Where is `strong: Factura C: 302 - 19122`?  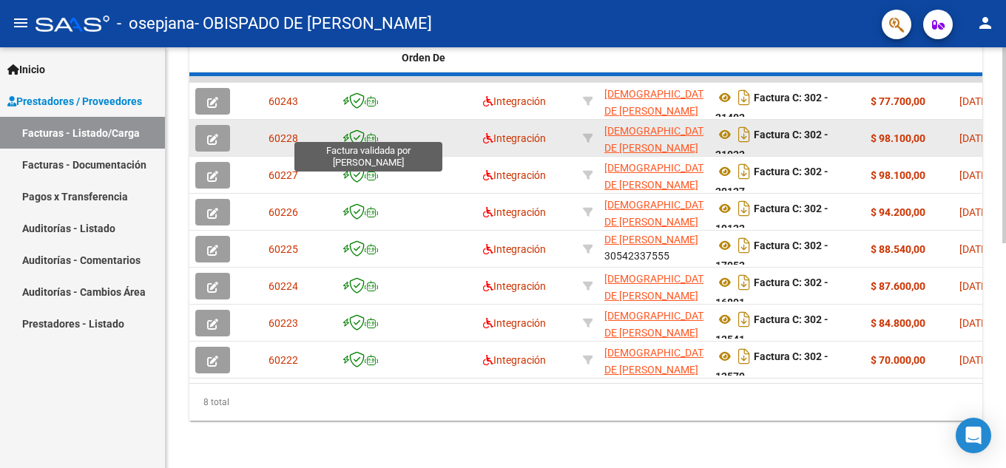
strong: Factura C: 302 - 19122 is located at coordinates (771, 218).